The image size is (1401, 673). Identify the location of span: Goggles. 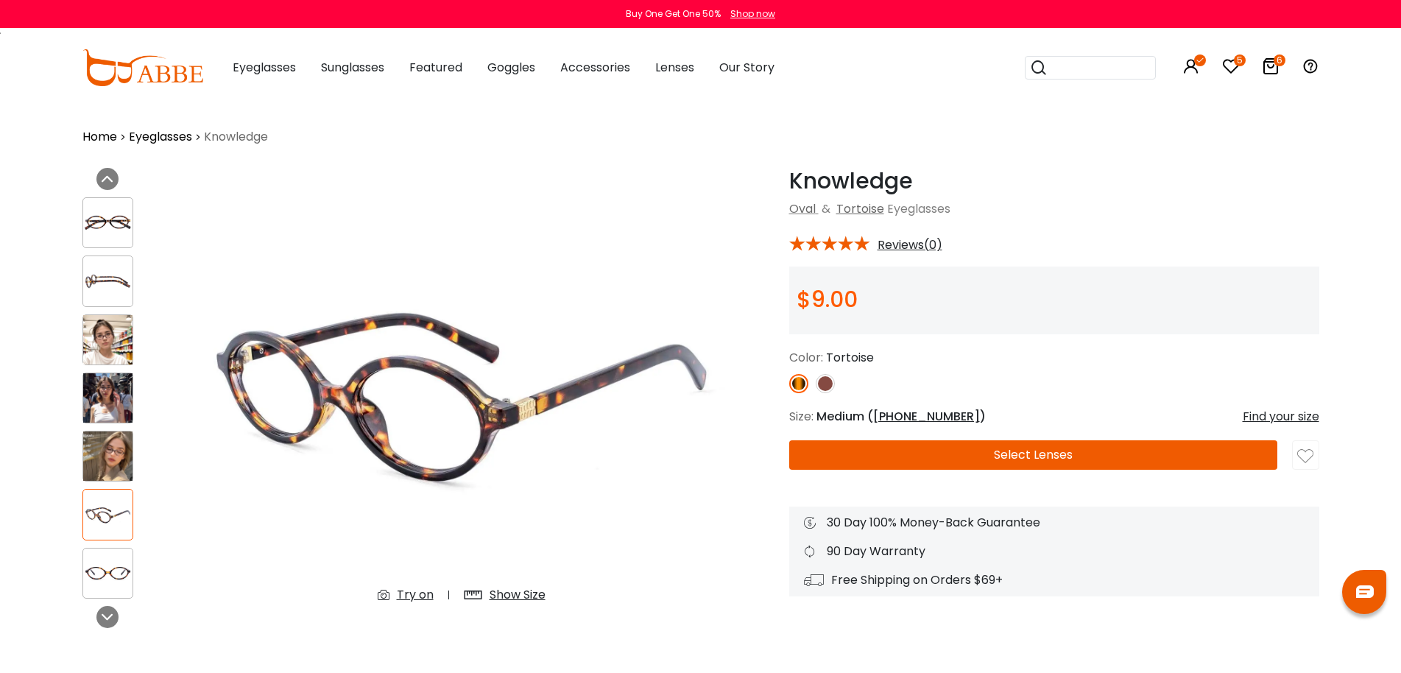
(511, 67).